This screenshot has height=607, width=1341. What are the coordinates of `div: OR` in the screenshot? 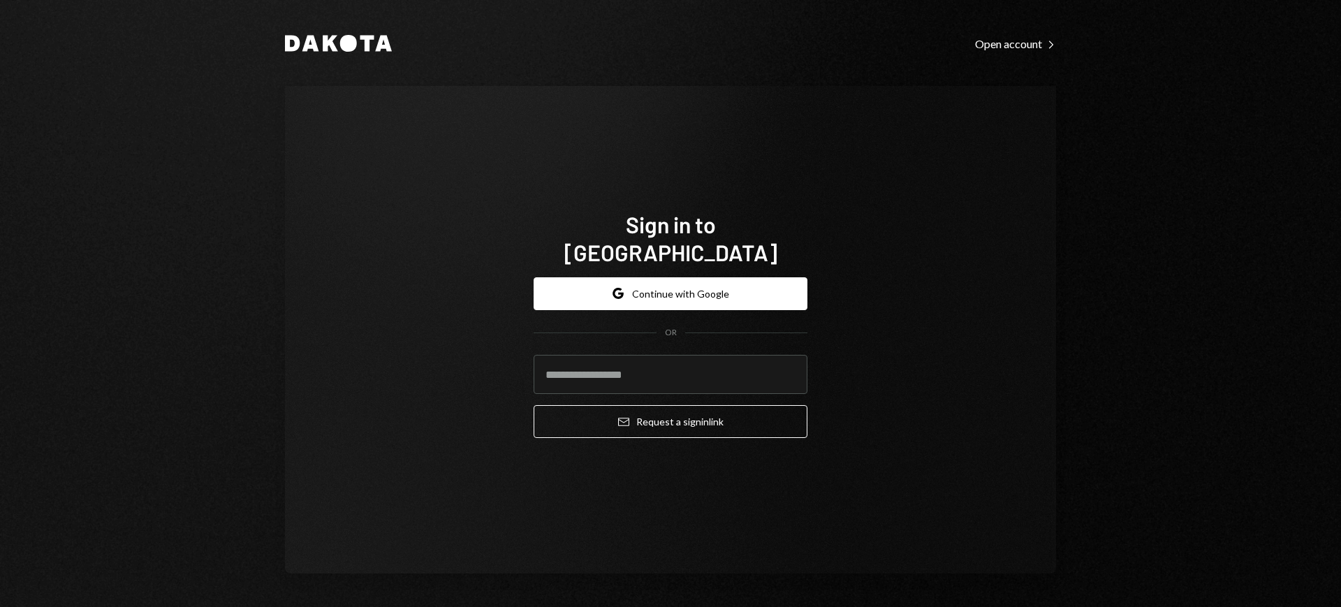 It's located at (671, 333).